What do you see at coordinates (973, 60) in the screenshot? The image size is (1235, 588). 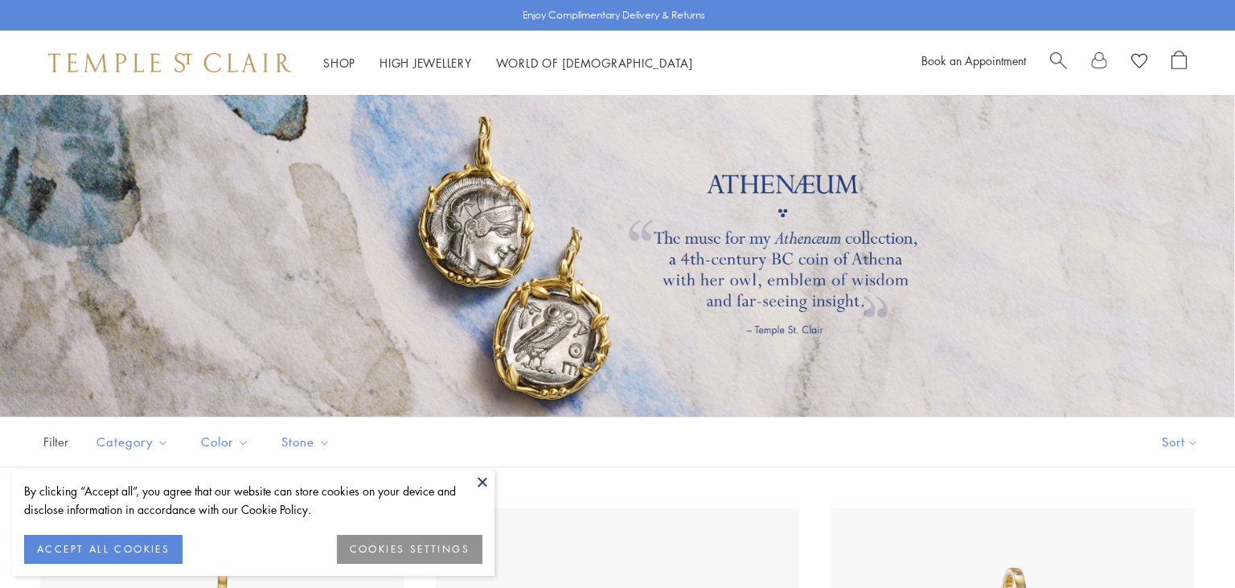 I see `a: Book an Appointment` at bounding box center [973, 60].